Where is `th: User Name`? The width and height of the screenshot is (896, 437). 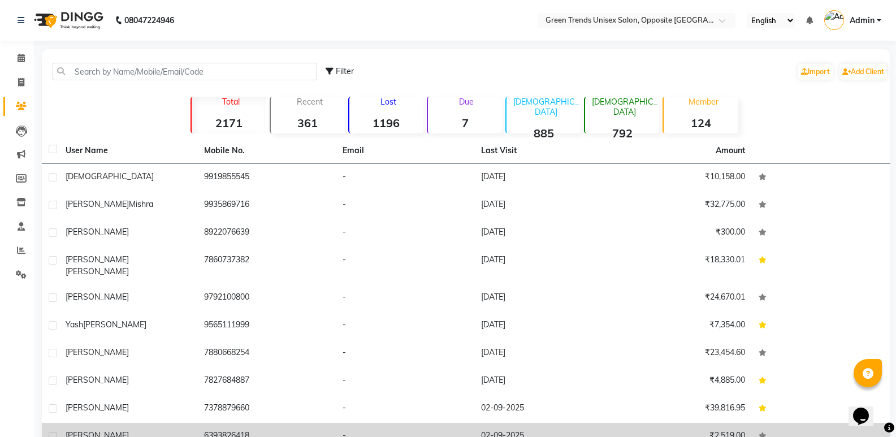
th: User Name is located at coordinates (128, 151).